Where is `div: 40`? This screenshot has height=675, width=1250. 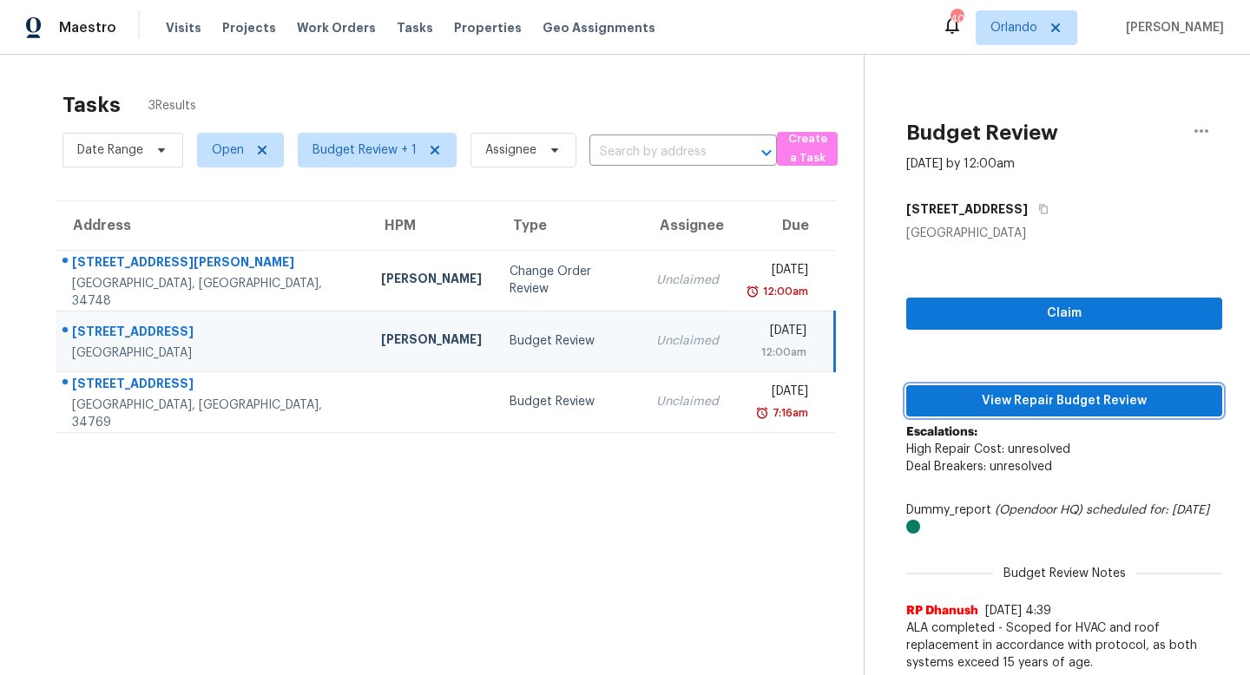 div: 40 is located at coordinates (956, 19).